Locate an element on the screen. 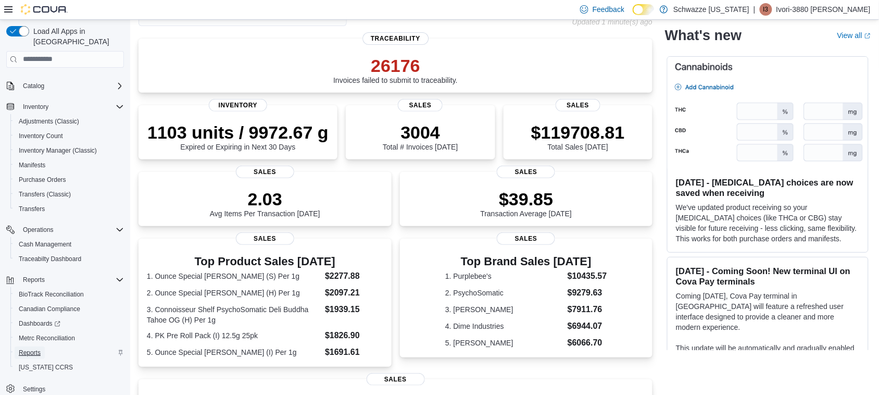  button: Operations is located at coordinates (38, 230).